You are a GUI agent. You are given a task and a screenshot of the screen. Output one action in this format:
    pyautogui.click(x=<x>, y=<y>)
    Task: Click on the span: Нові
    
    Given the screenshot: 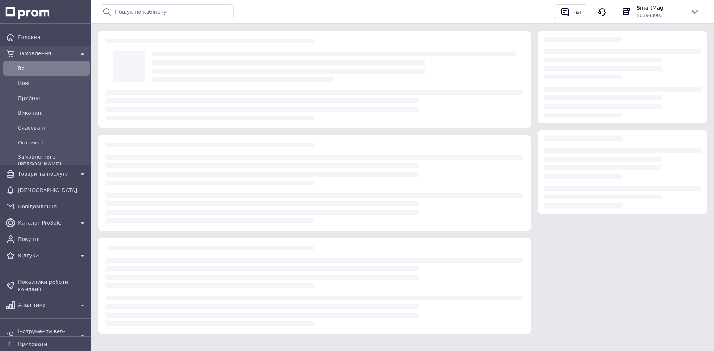 What is the action you would take?
    pyautogui.click(x=52, y=83)
    